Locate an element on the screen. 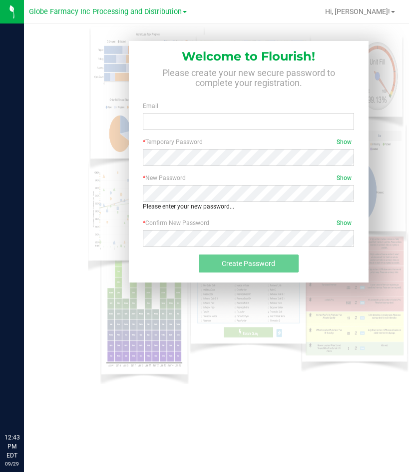 Image resolution: width=409 pixels, height=472 pixels. span: Create Password is located at coordinates (248, 263).